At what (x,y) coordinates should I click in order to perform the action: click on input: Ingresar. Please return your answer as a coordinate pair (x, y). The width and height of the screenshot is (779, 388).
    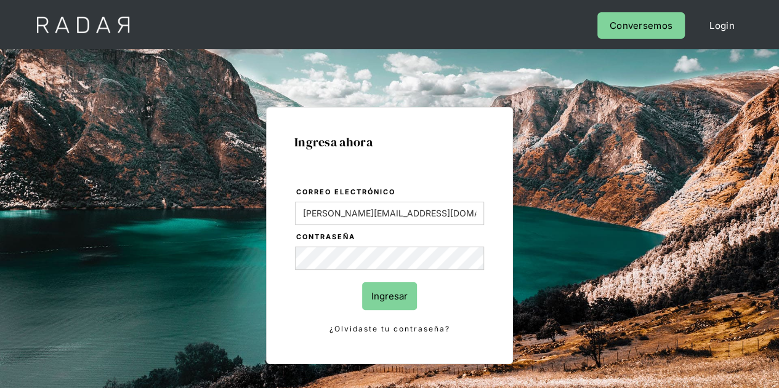
    Looking at the image, I should click on (389, 296).